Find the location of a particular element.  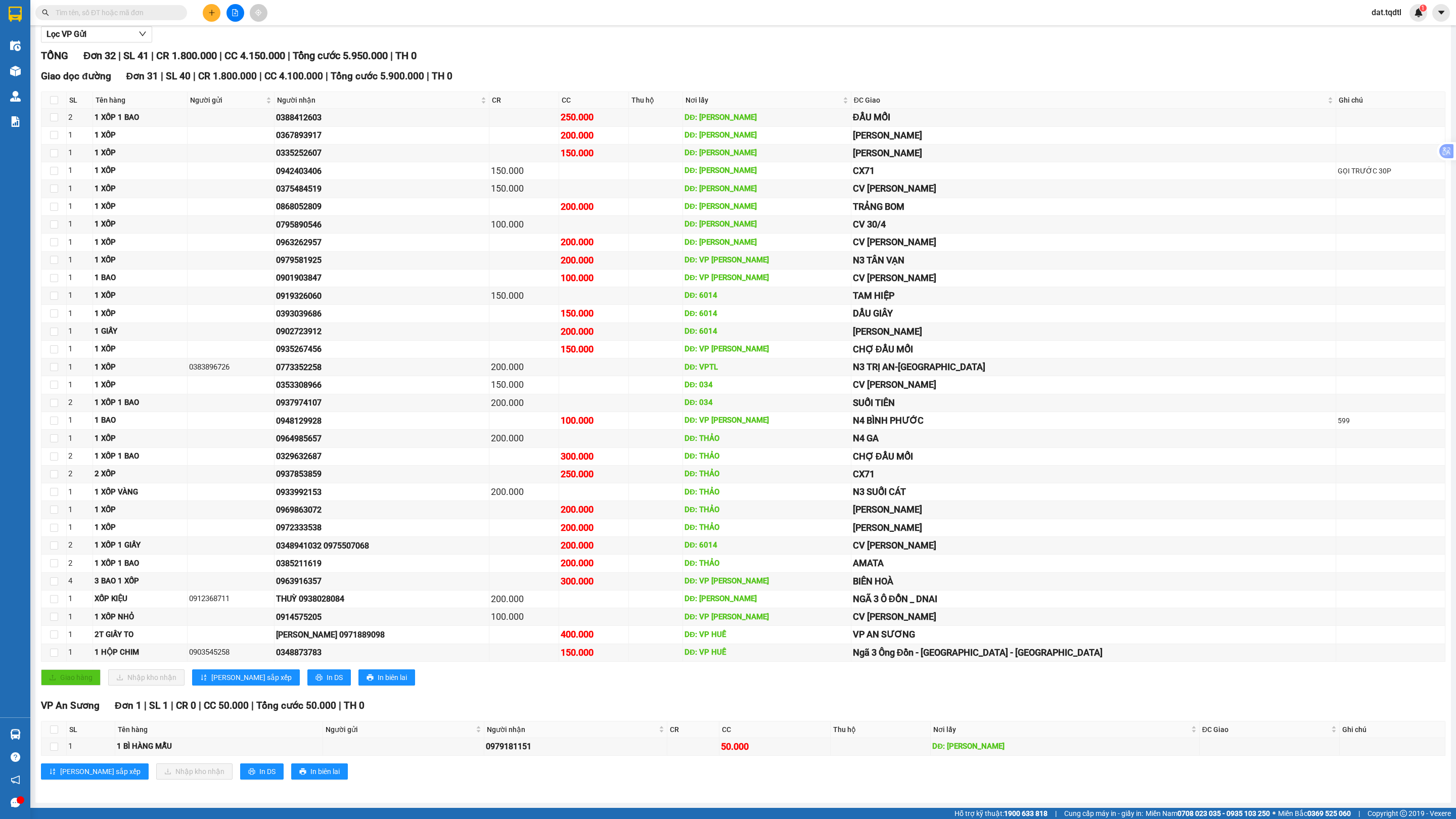

button: Lọc VP Gửi is located at coordinates (96, 35).